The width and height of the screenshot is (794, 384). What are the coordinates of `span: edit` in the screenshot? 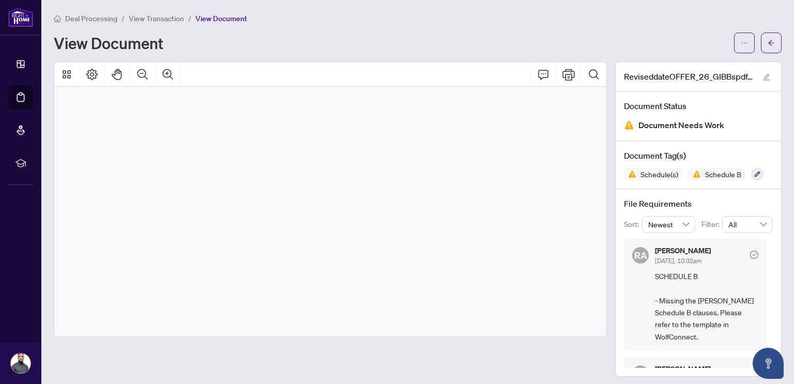 It's located at (767, 77).